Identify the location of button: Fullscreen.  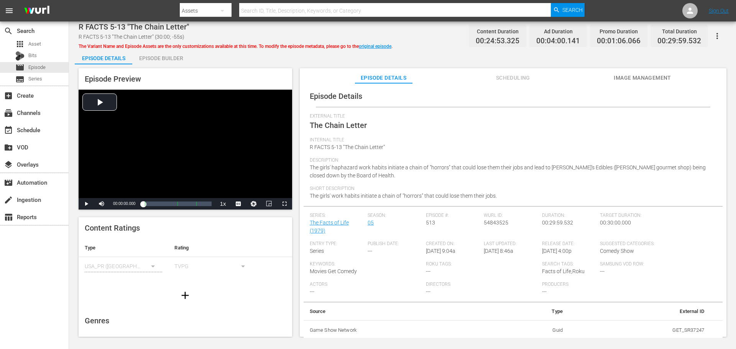
(284, 204).